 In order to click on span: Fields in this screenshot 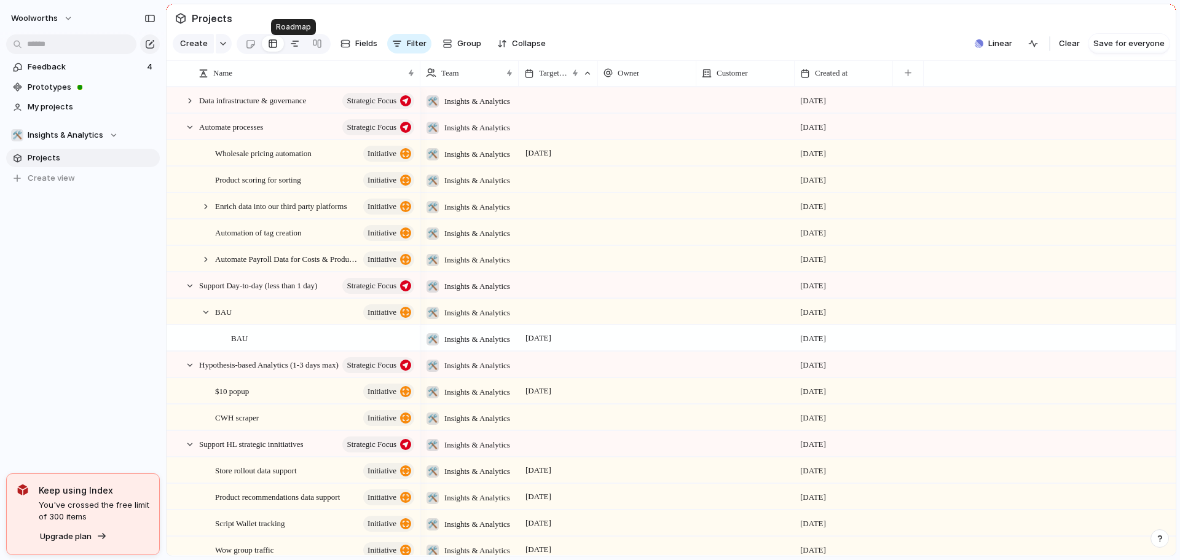, I will do `click(366, 44)`.